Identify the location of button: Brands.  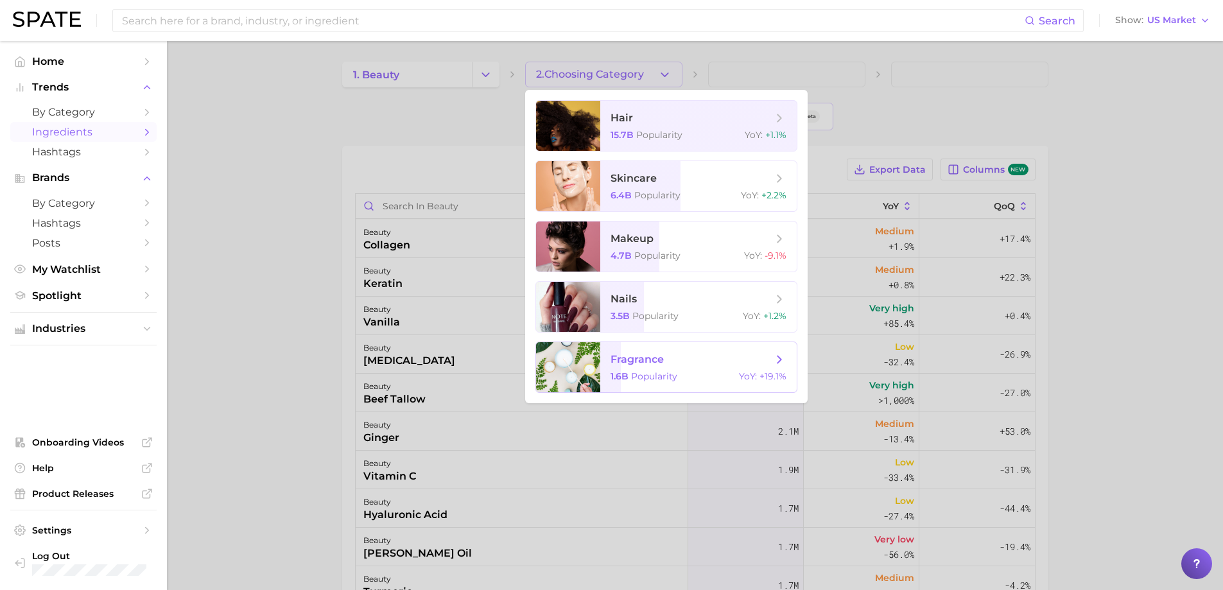
(83, 178).